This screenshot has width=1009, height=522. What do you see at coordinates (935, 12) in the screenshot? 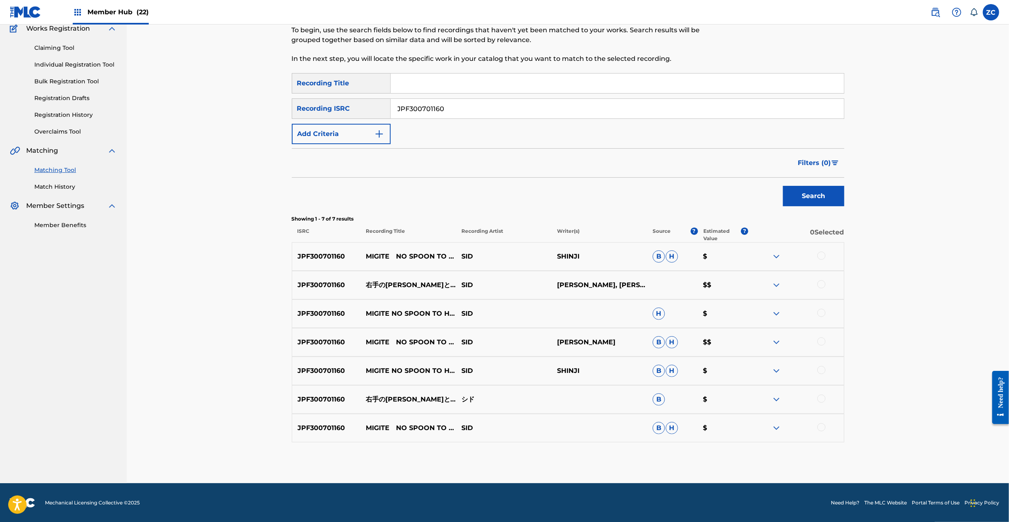
I see `a: Public Search` at bounding box center [935, 12].